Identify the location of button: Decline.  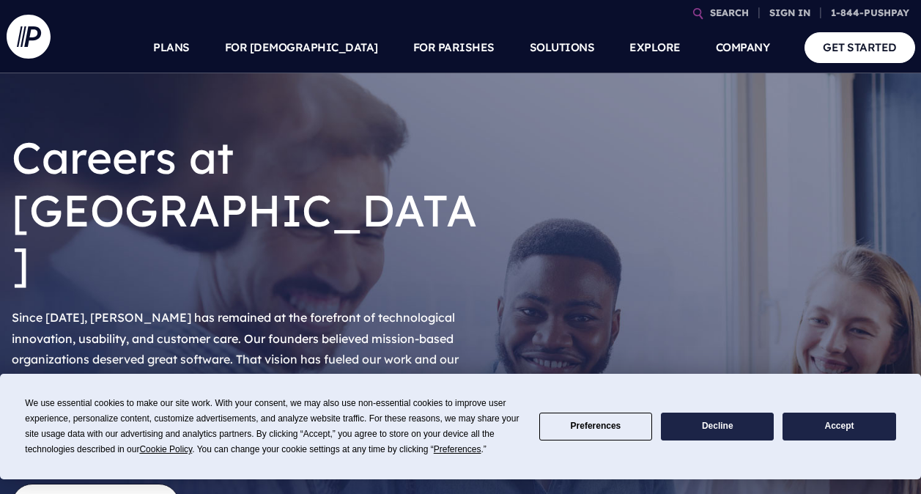
(717, 426).